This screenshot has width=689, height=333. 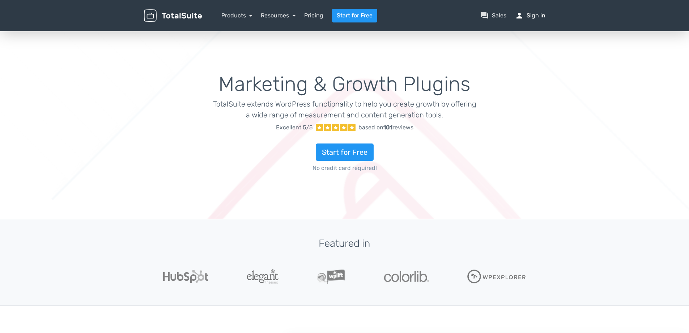 What do you see at coordinates (331, 276) in the screenshot?
I see `img: WPLift` at bounding box center [331, 276].